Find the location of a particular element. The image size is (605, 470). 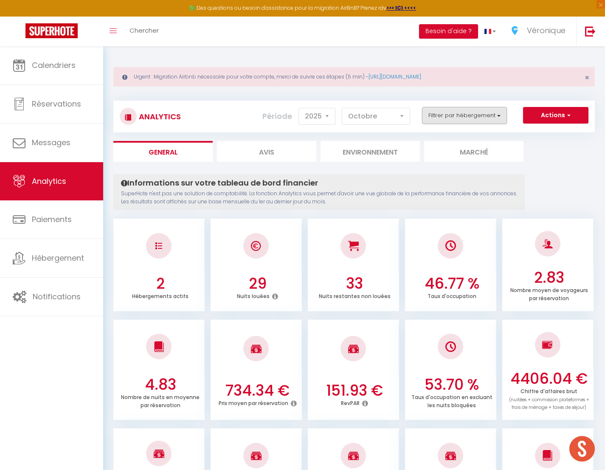

p: Nuits louées is located at coordinates (253, 295).